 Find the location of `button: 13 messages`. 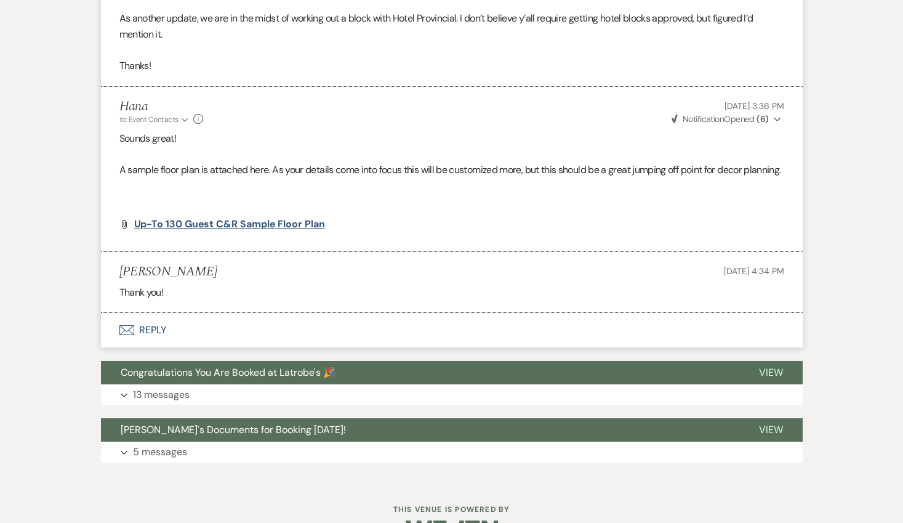

button: 13 messages is located at coordinates (452, 395).